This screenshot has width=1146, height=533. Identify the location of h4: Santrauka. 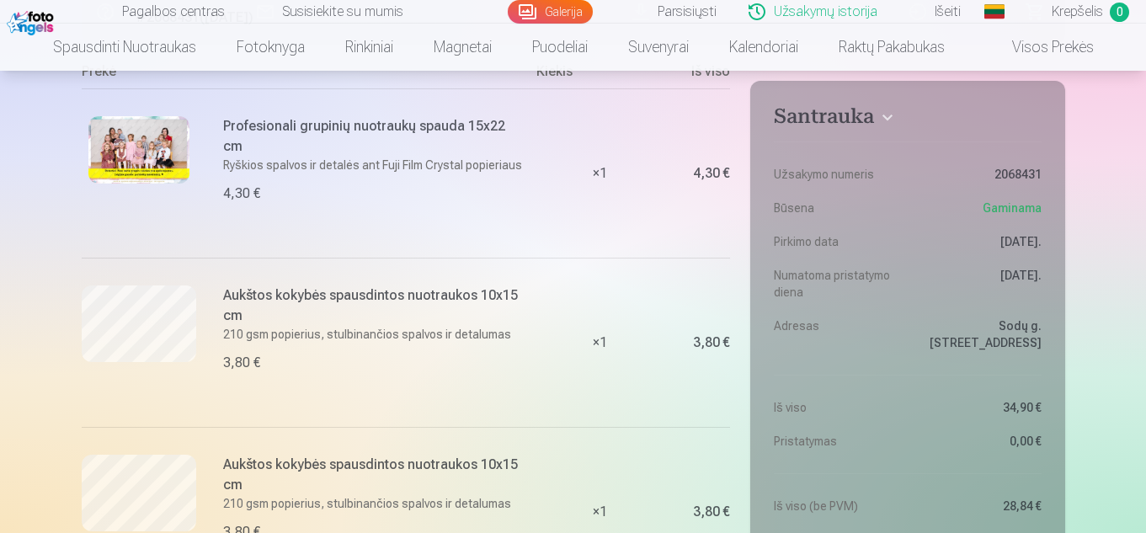
(907, 120).